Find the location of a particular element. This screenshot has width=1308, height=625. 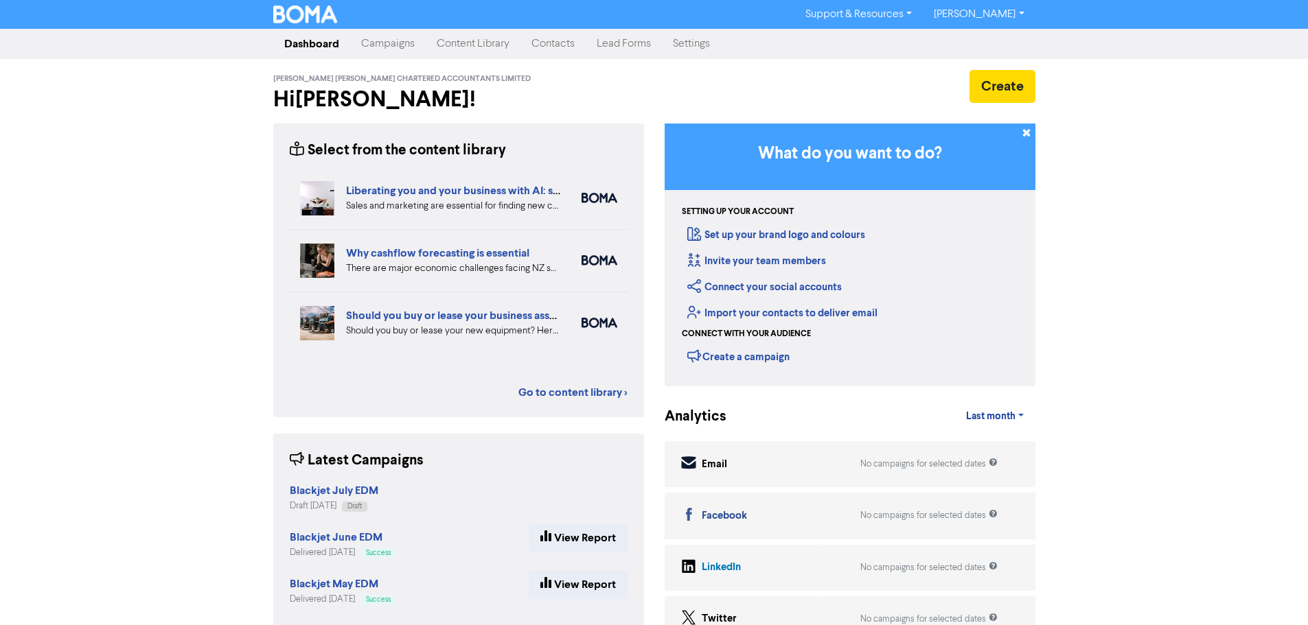

a: Lead Forms is located at coordinates (623, 44).